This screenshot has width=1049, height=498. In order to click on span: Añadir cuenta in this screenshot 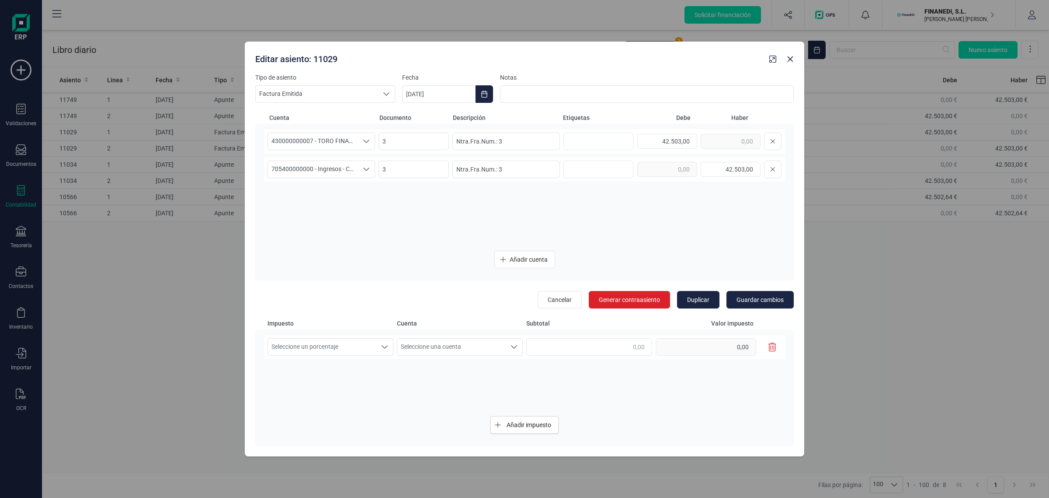, I will do `click(529, 259)`.